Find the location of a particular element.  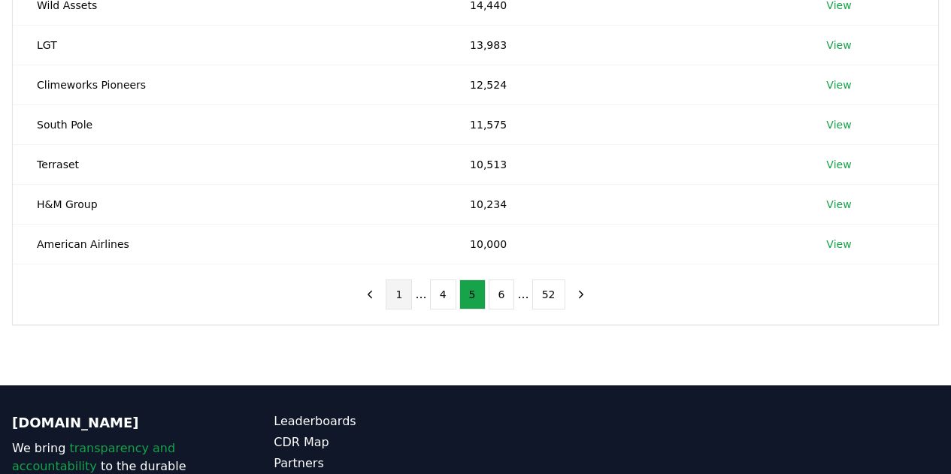

button: previous page is located at coordinates (370, 295).